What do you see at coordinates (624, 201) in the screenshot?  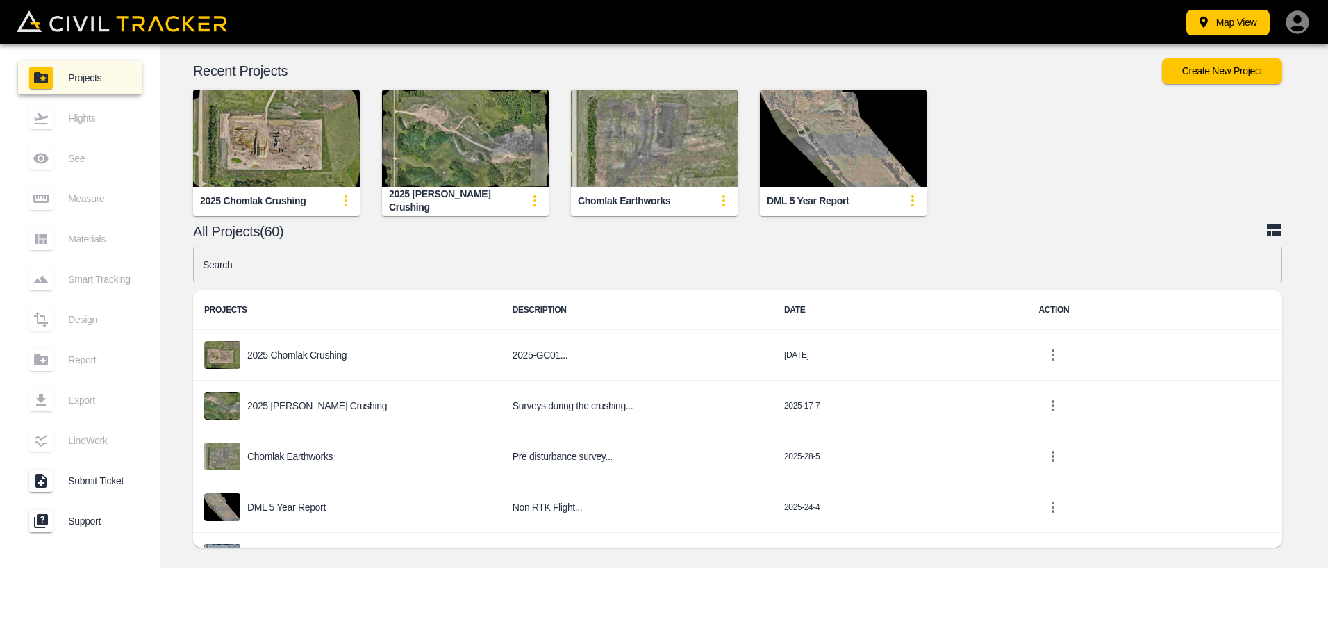 I see `div: Chomlak Earthworks` at bounding box center [624, 201].